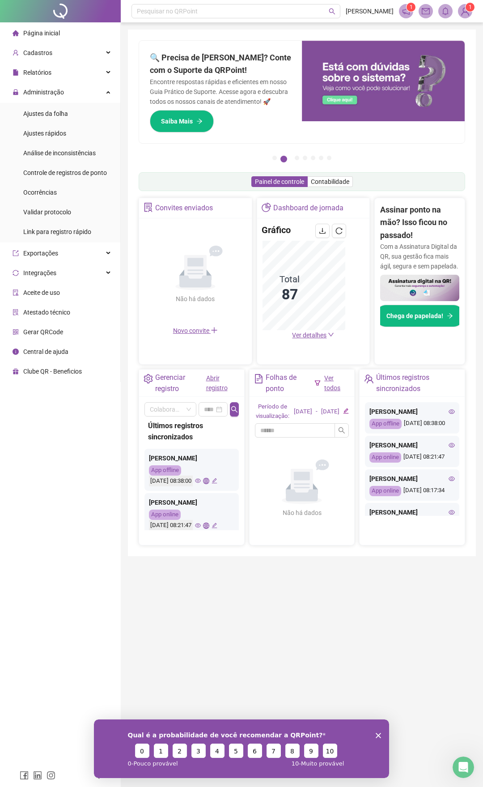 The width and height of the screenshot is (483, 787). Describe the element at coordinates (51, 776) in the screenshot. I see `span: instagram` at that location.